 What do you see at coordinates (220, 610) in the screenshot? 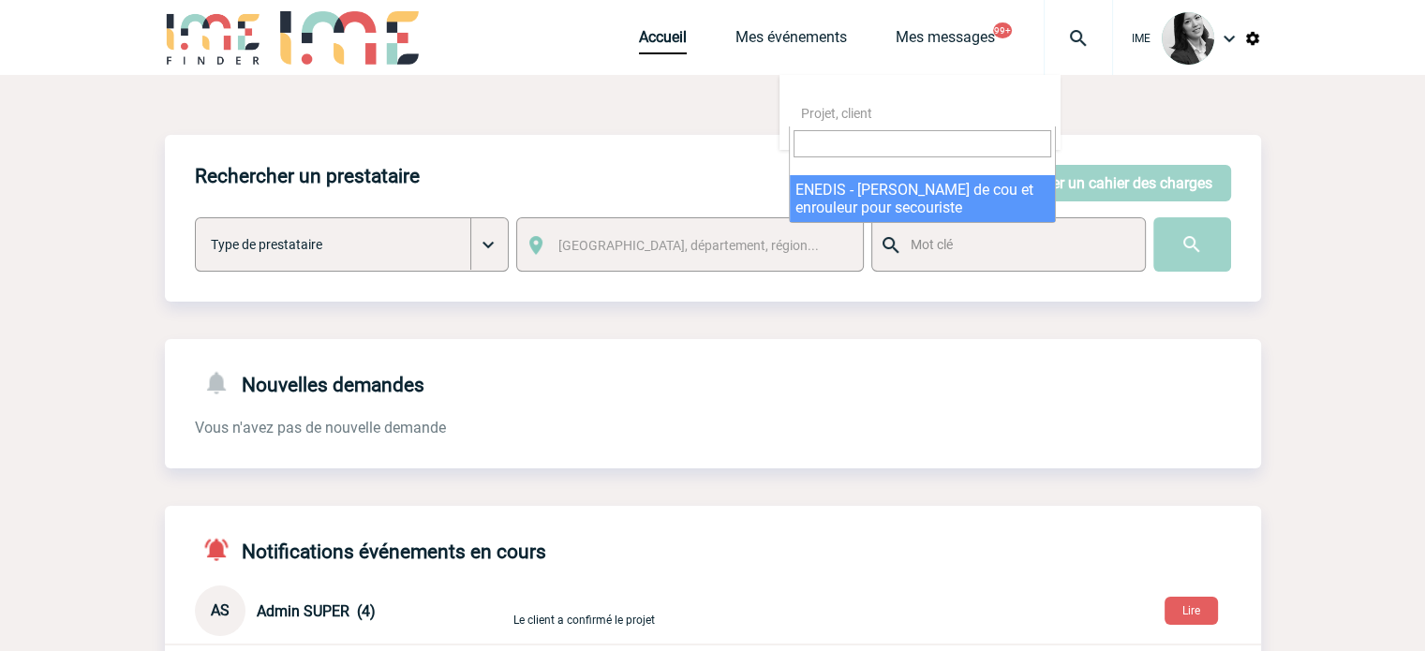
I see `span: AS` at bounding box center [220, 610].